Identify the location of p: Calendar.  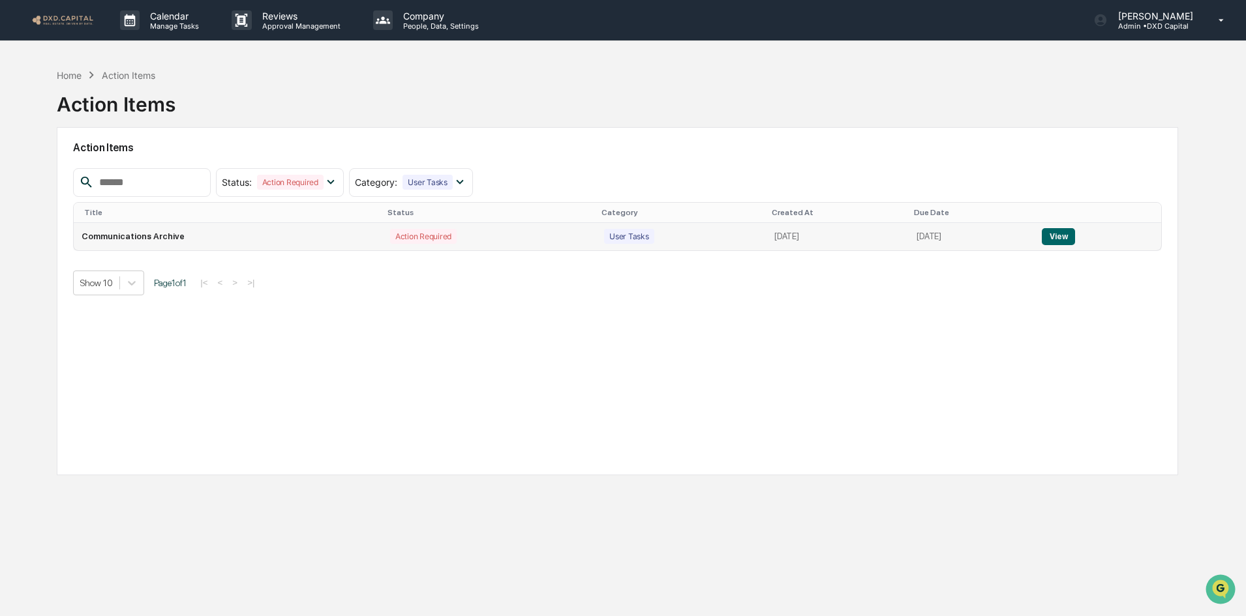
(172, 16).